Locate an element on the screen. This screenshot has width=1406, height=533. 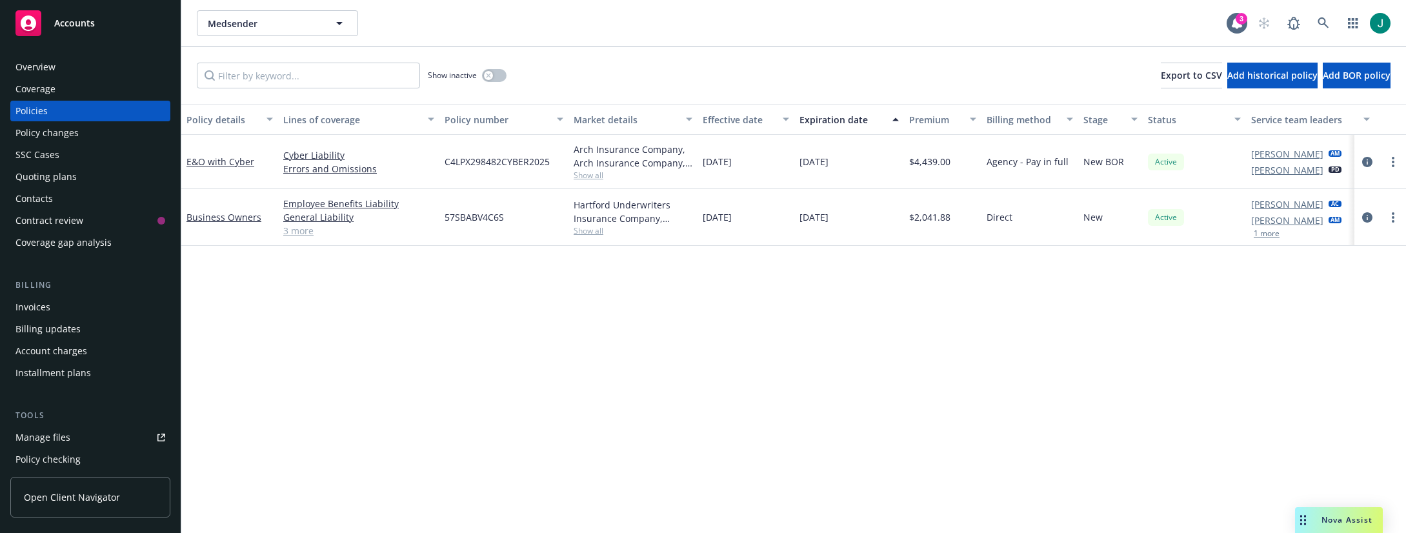
div: Manage files is located at coordinates (43, 438).